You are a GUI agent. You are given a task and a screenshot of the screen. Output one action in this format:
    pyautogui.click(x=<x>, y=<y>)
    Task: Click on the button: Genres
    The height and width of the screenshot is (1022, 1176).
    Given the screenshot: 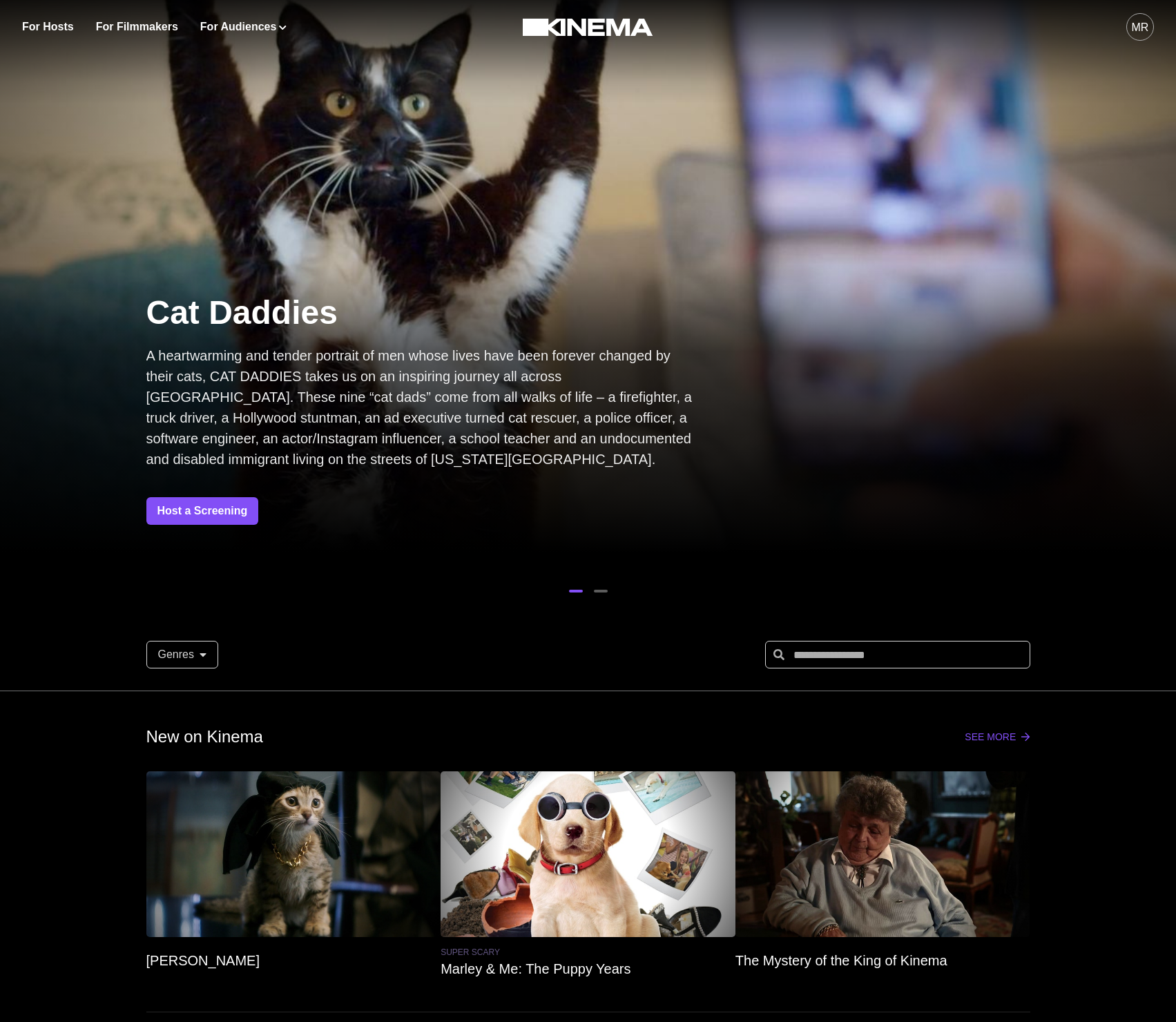 What is the action you would take?
    pyautogui.click(x=182, y=654)
    